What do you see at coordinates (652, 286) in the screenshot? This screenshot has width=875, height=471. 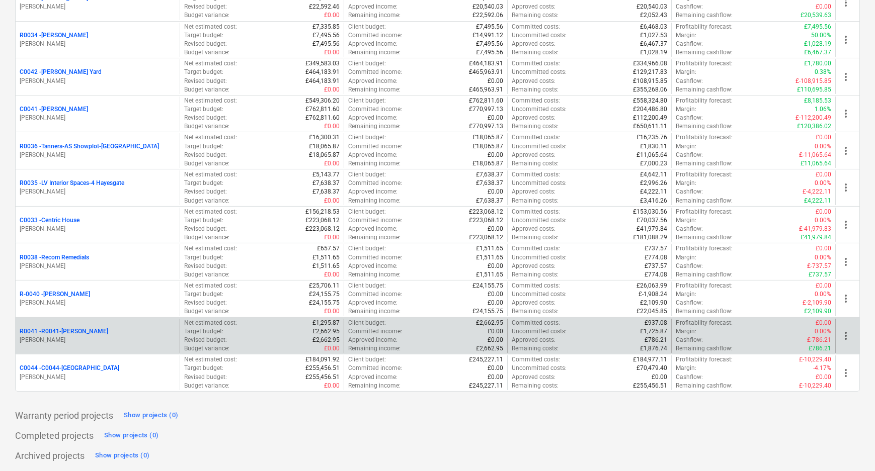 I see `p: £26,063.99` at bounding box center [652, 286].